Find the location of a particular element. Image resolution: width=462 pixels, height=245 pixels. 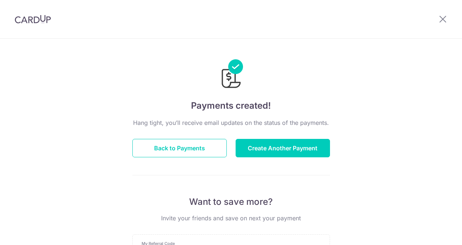

p: Hang tight, you’ll receive email updates on the status of the payments. is located at coordinates (231, 123).